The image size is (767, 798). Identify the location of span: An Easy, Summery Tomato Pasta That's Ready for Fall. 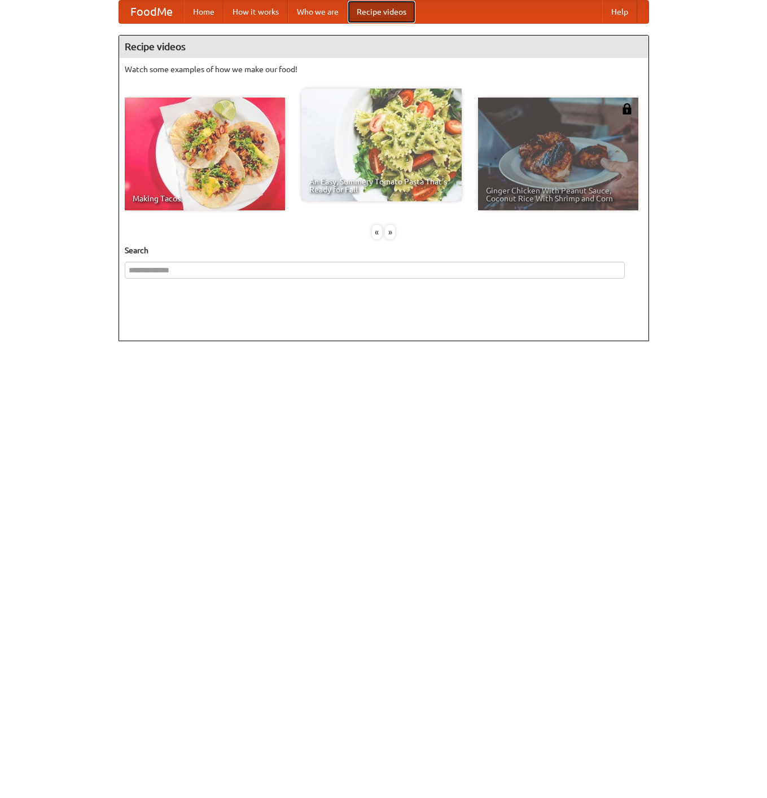
(381, 186).